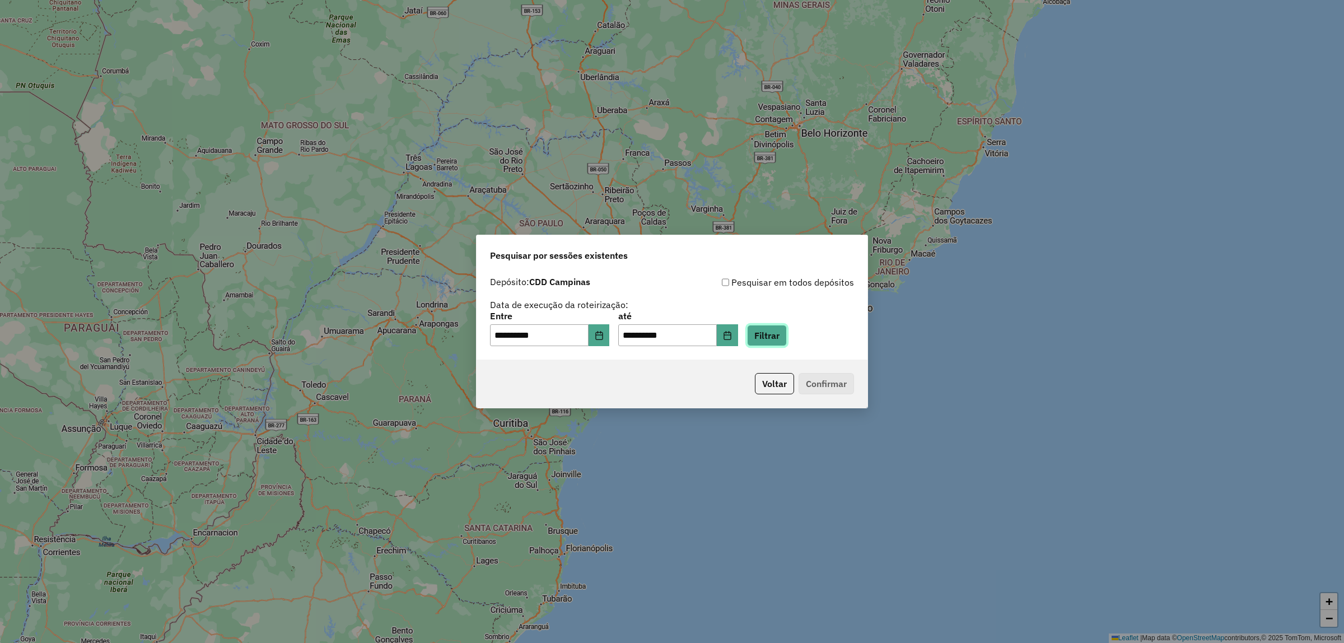  What do you see at coordinates (763, 282) in the screenshot?
I see `div: Pesquisar em todos depósitos` at bounding box center [763, 282].